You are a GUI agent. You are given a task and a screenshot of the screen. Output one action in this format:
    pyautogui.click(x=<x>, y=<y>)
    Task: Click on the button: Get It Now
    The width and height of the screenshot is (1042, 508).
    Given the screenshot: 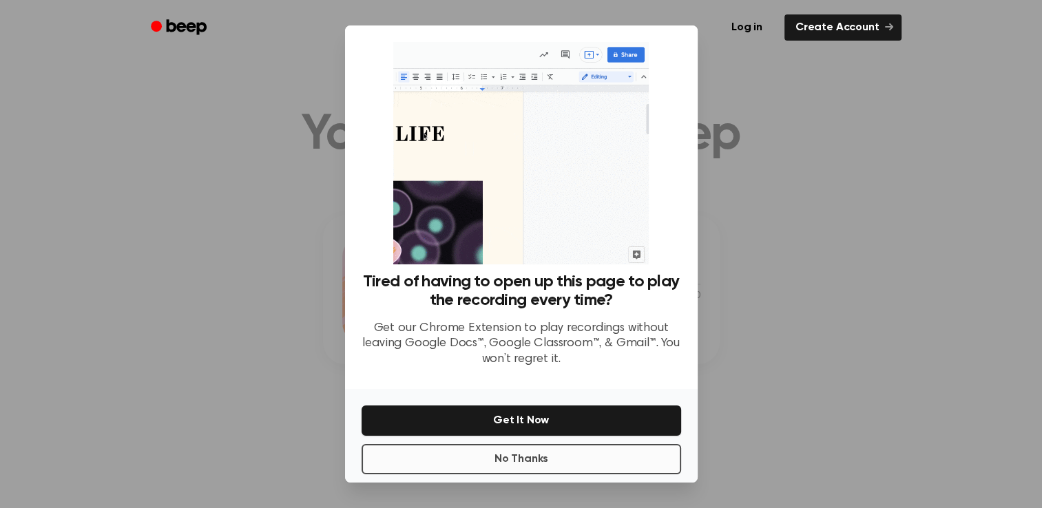 What is the action you would take?
    pyautogui.click(x=521, y=421)
    